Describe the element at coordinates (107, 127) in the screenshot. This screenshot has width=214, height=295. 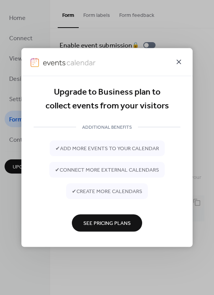
I see `span: ADDITIONAL BENEFITS` at that location.